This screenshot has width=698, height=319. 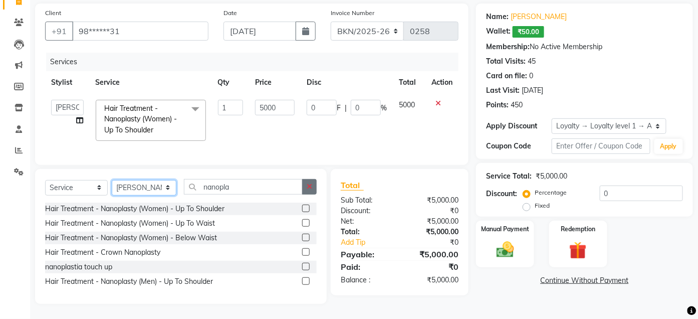 I want to click on button: Apply, so click(x=669, y=146).